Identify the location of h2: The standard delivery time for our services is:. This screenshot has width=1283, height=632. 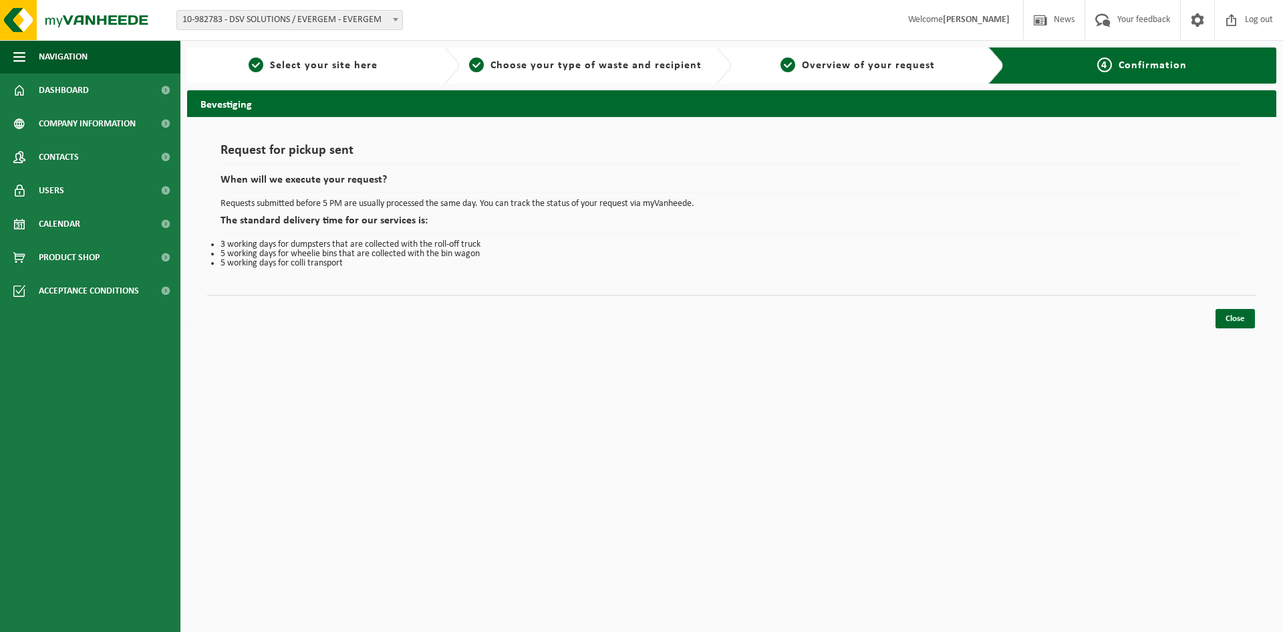
(732, 224).